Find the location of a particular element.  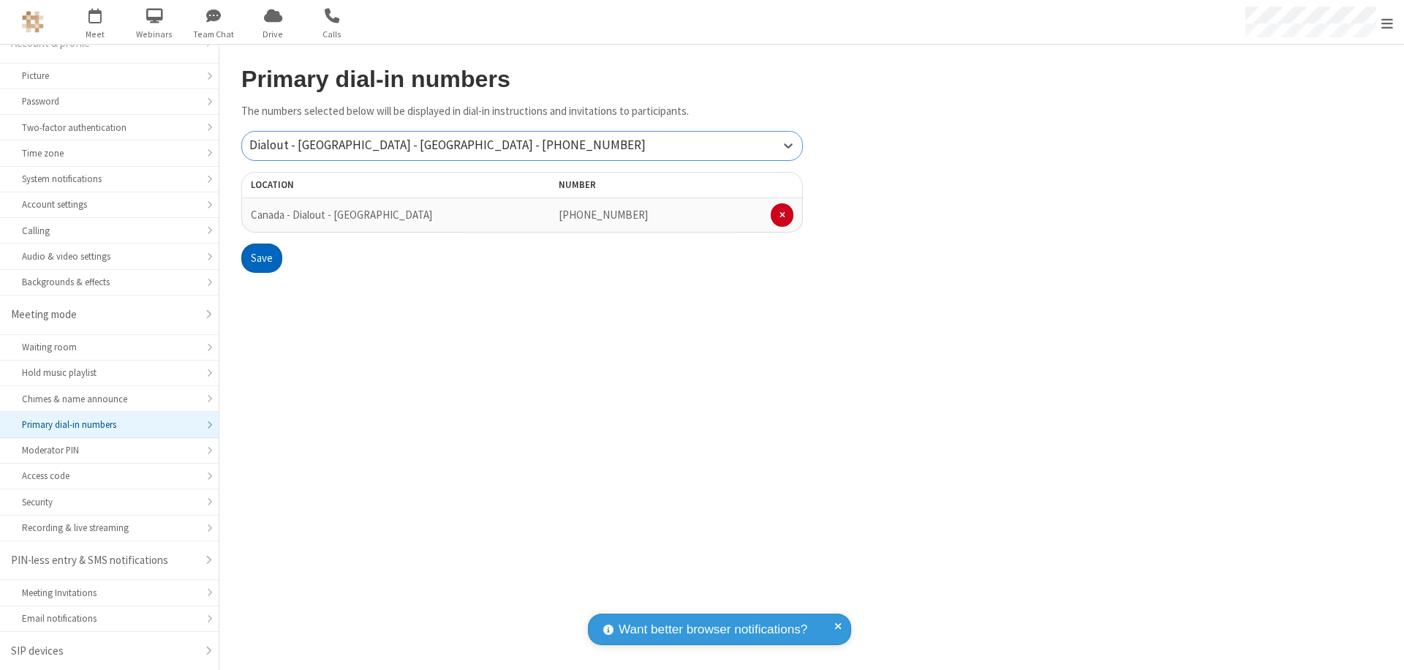

div: Backgrounds & effects is located at coordinates (109, 281).